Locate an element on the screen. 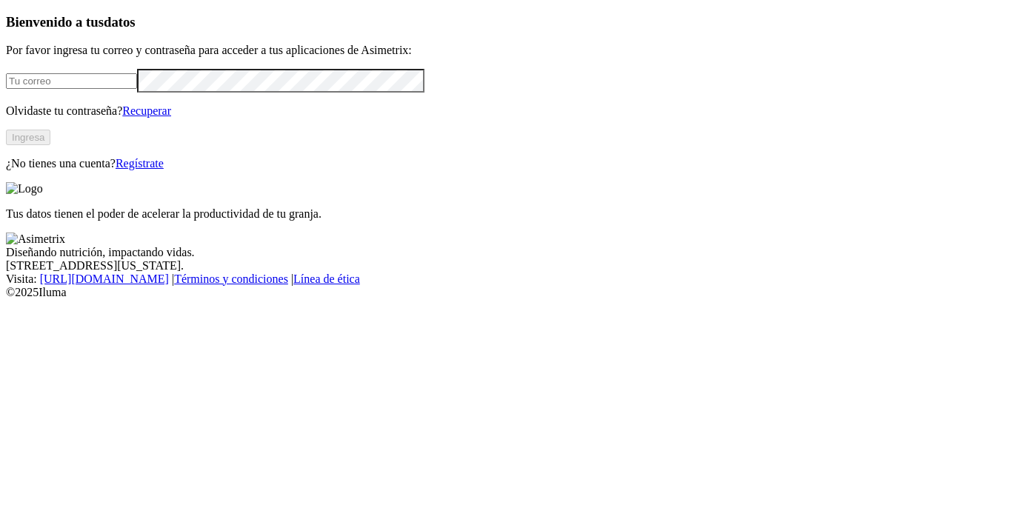  img: Logo is located at coordinates (24, 189).